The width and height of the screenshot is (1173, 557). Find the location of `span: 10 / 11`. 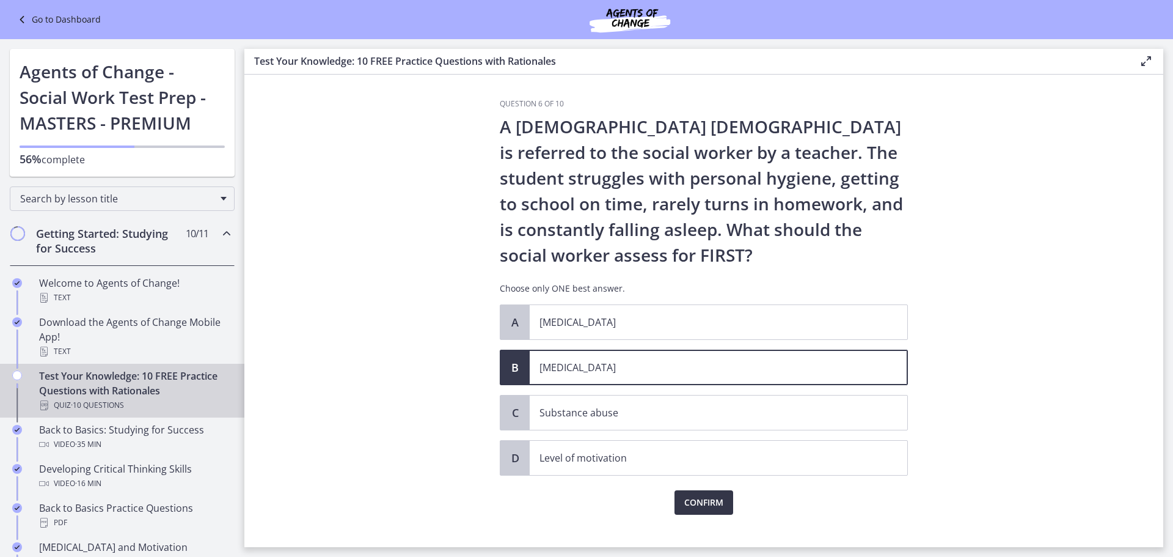

span: 10 / 11 is located at coordinates (197, 233).